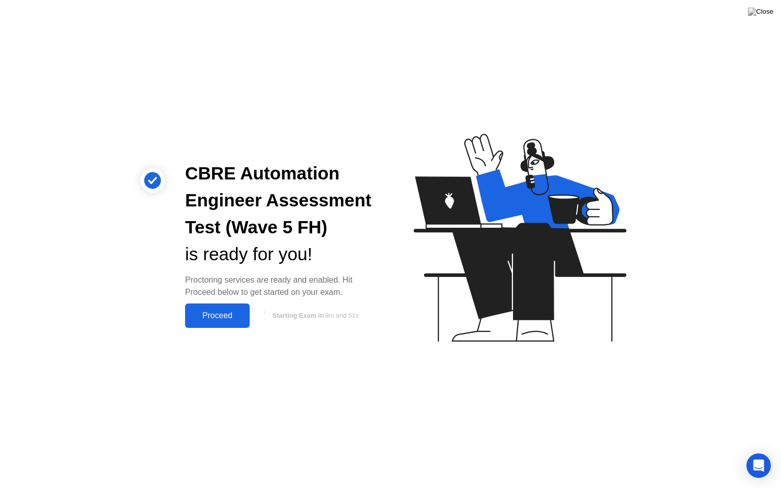  Describe the element at coordinates (342, 315) in the screenshot. I see `span: 9m and 51s` at that location.